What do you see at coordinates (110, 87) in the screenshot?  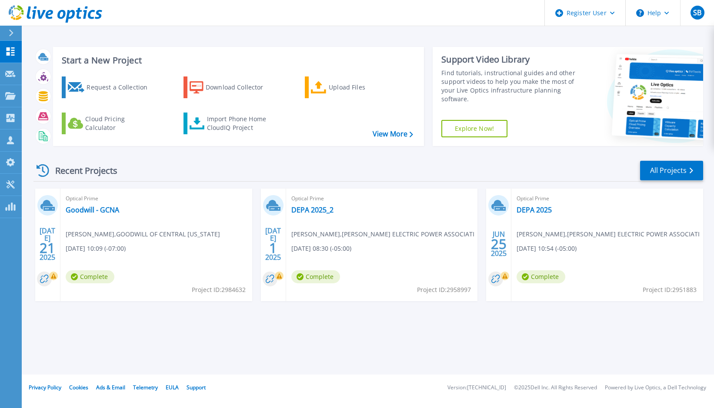 I see `a: Request a Collection` at bounding box center [110, 87].